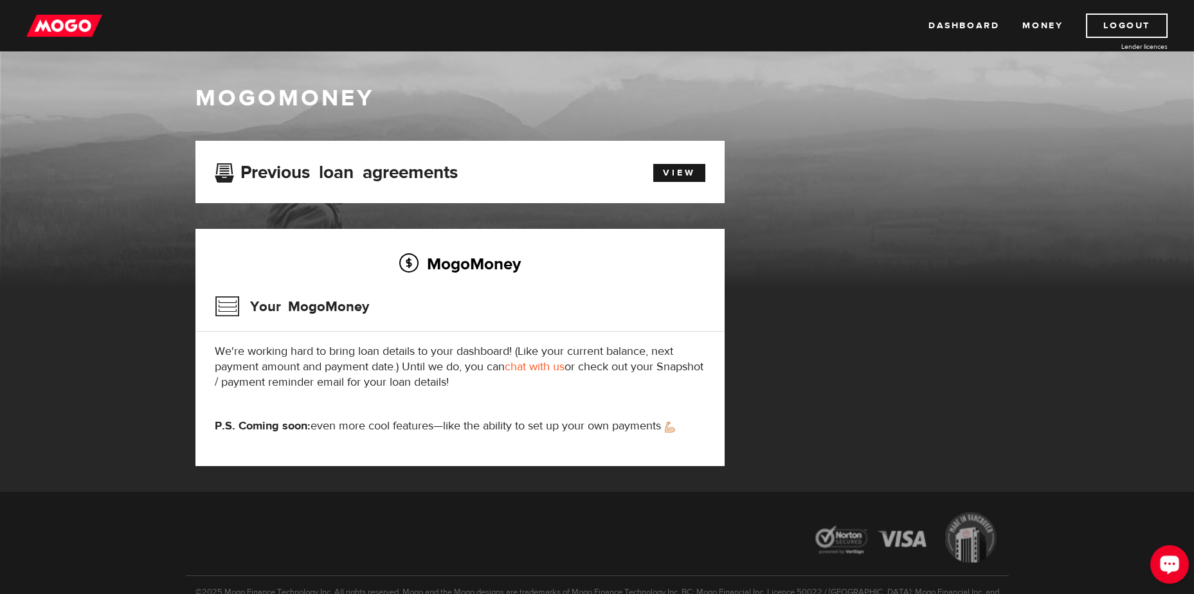 Image resolution: width=1194 pixels, height=594 pixels. What do you see at coordinates (64, 26) in the screenshot?
I see `img: mogo_logo-11ee424be714fa7cbb0f0f49df9e16ec.png` at bounding box center [64, 26].